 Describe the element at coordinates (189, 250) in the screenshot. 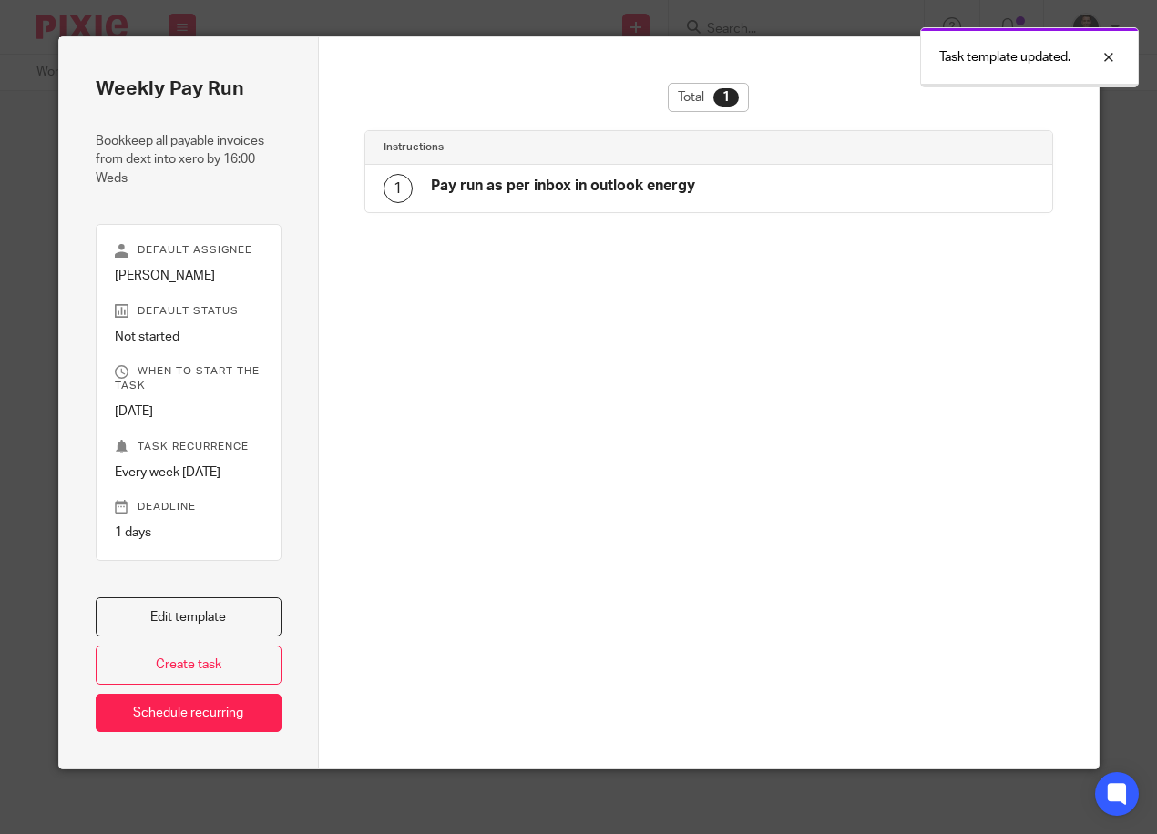

I see `p: Default assignee` at that location.